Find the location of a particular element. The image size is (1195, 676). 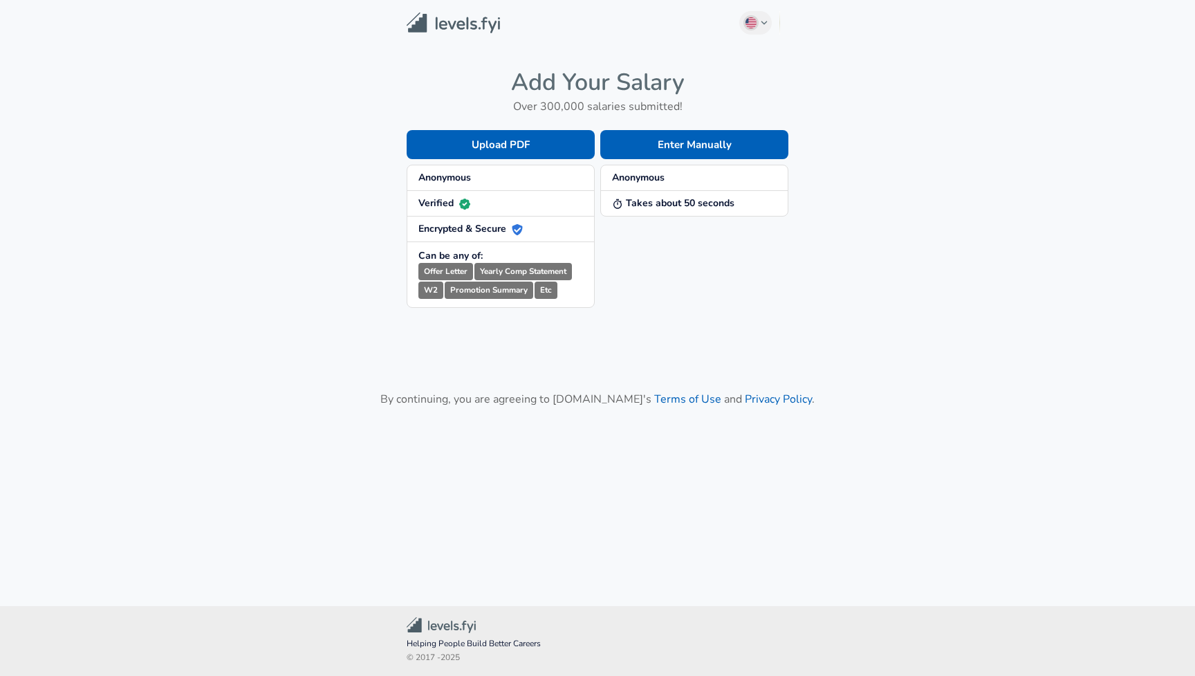

strong: Encrypted & Secure is located at coordinates (470, 228).